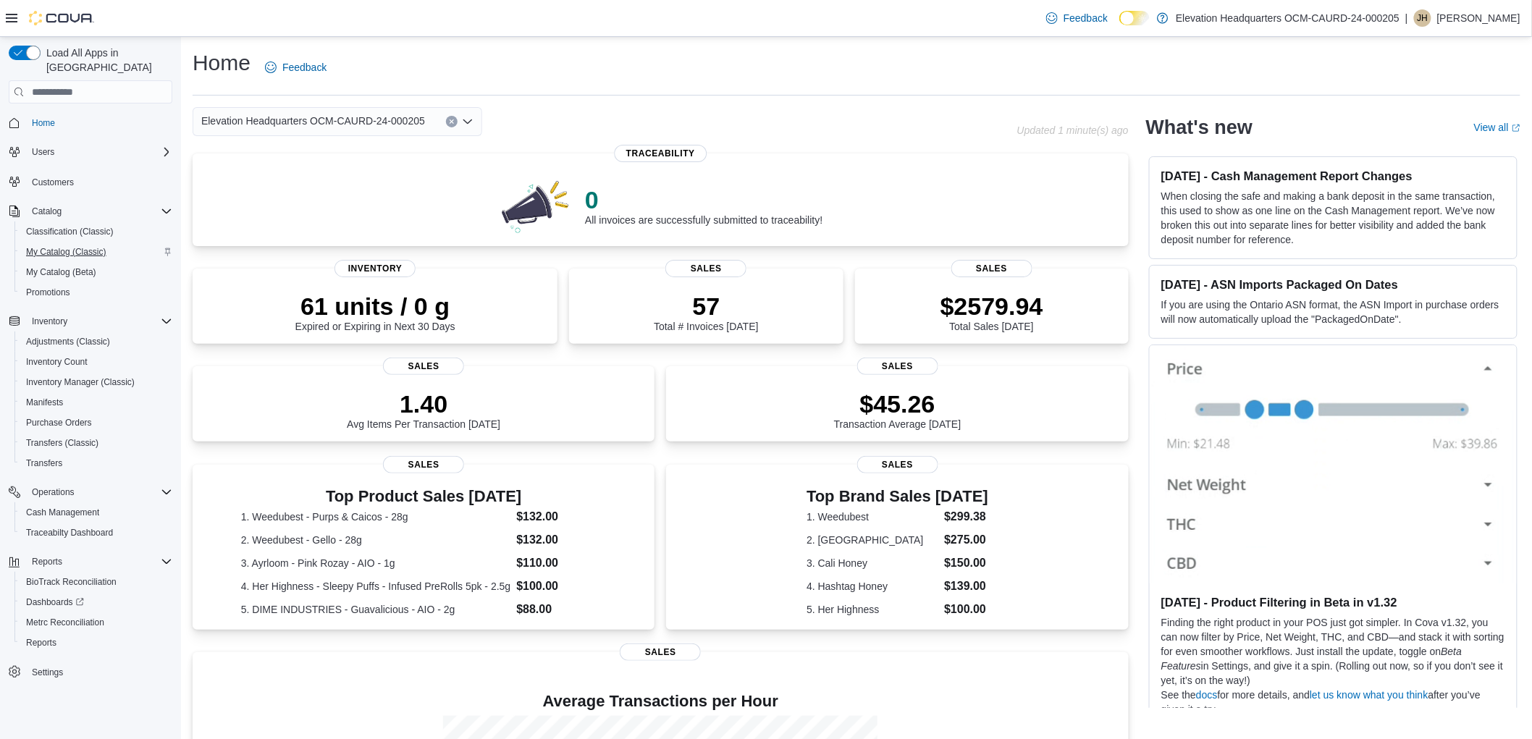 This screenshot has width=1532, height=739. What do you see at coordinates (873, 563) in the screenshot?
I see `dt: 3. Cali Honey` at bounding box center [873, 563].